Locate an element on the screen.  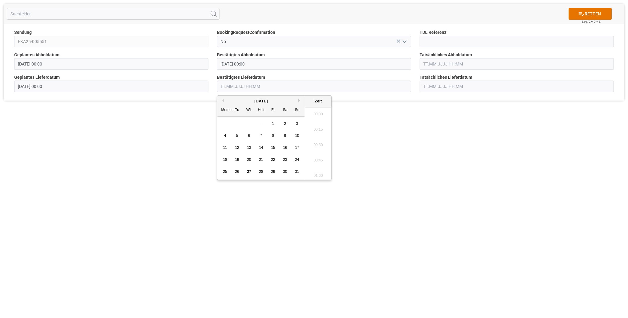
span: 26 is located at coordinates (237, 172).